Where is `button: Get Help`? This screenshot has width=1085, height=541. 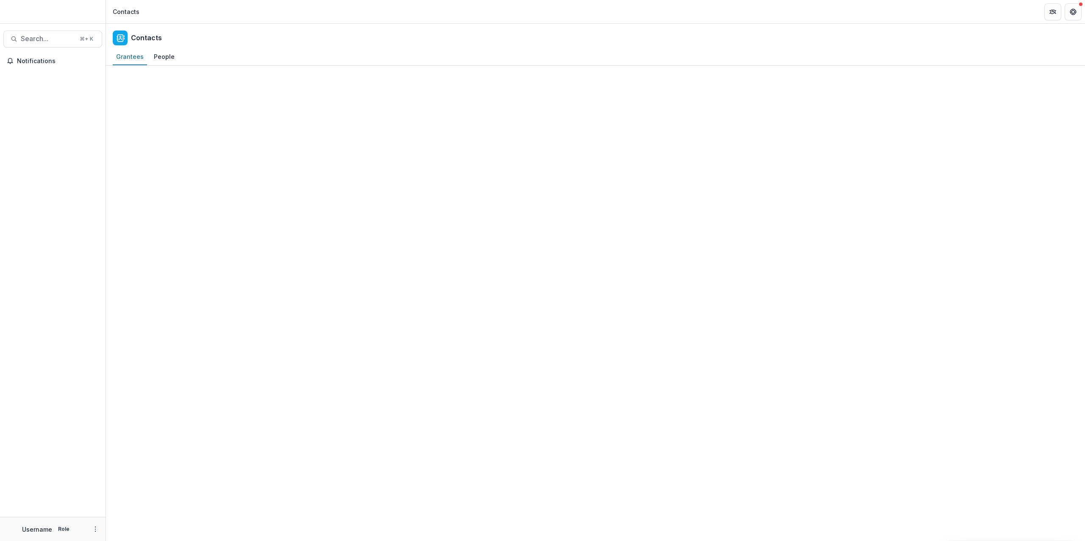 button: Get Help is located at coordinates (1073, 12).